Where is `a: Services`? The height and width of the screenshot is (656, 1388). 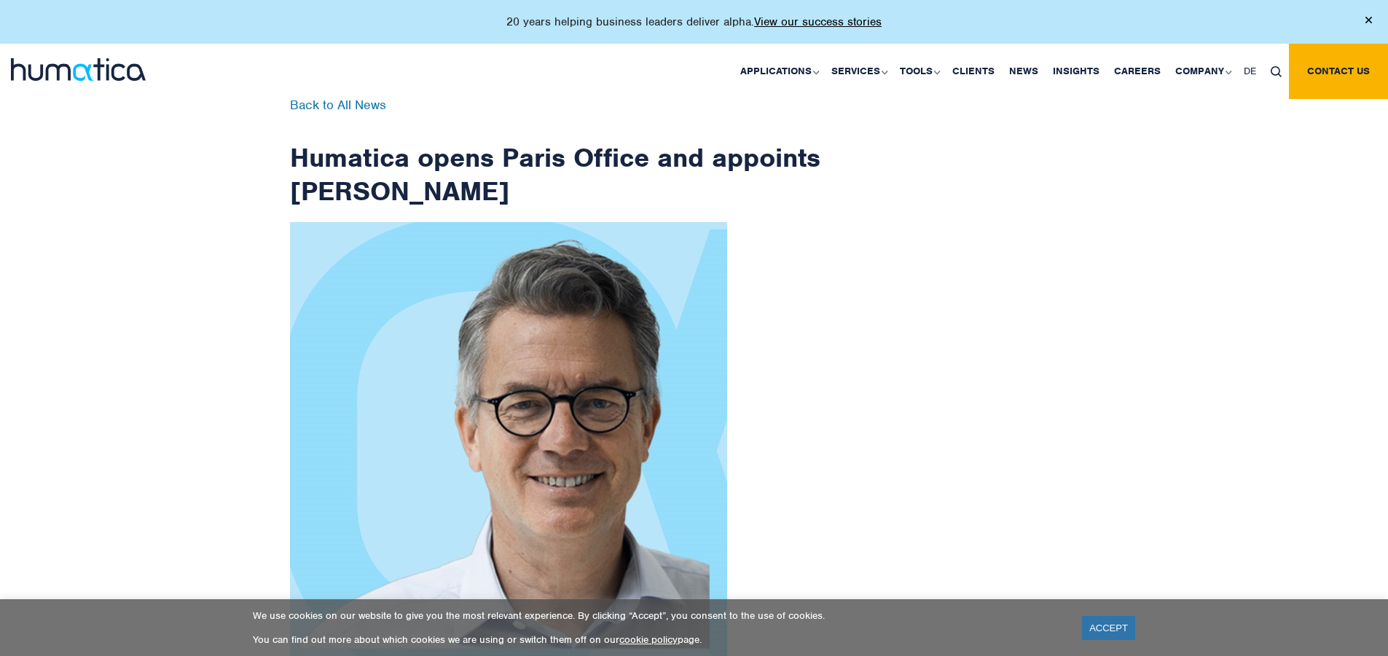
a: Services is located at coordinates (858, 71).